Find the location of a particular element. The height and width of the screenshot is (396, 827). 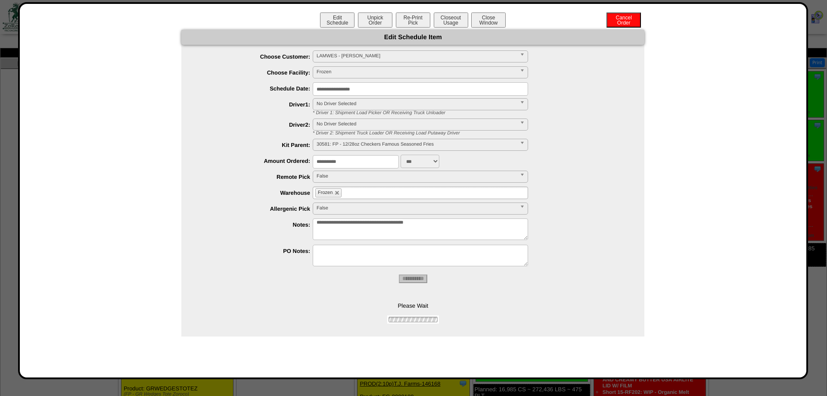

span: 30581: FP - 12/28oz Checkers Famous Seasoned Fries is located at coordinates (416, 144).